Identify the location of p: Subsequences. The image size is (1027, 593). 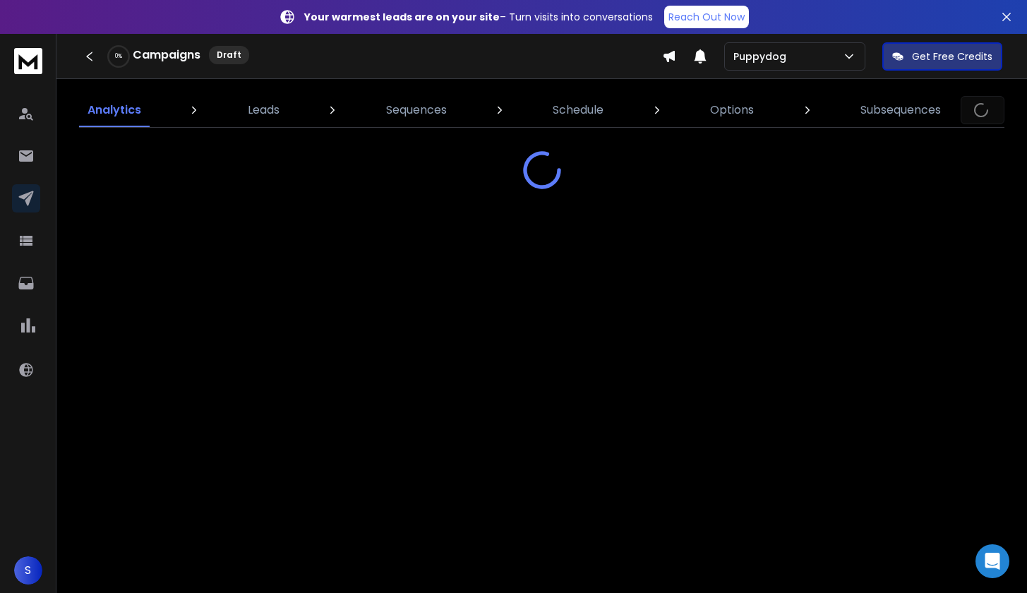
(901, 110).